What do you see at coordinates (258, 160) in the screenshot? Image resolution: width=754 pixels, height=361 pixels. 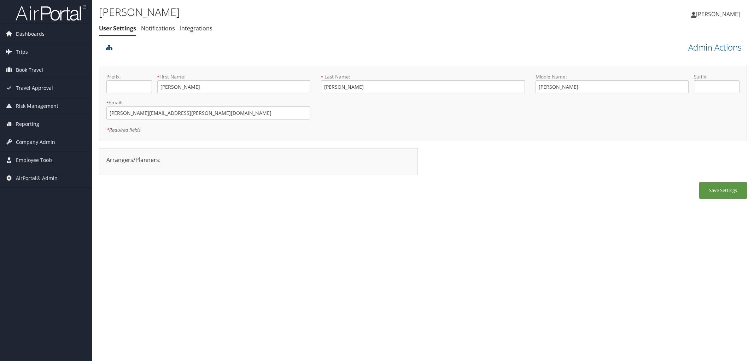 I see `div: Arrangers/Planners:` at bounding box center [258, 160].